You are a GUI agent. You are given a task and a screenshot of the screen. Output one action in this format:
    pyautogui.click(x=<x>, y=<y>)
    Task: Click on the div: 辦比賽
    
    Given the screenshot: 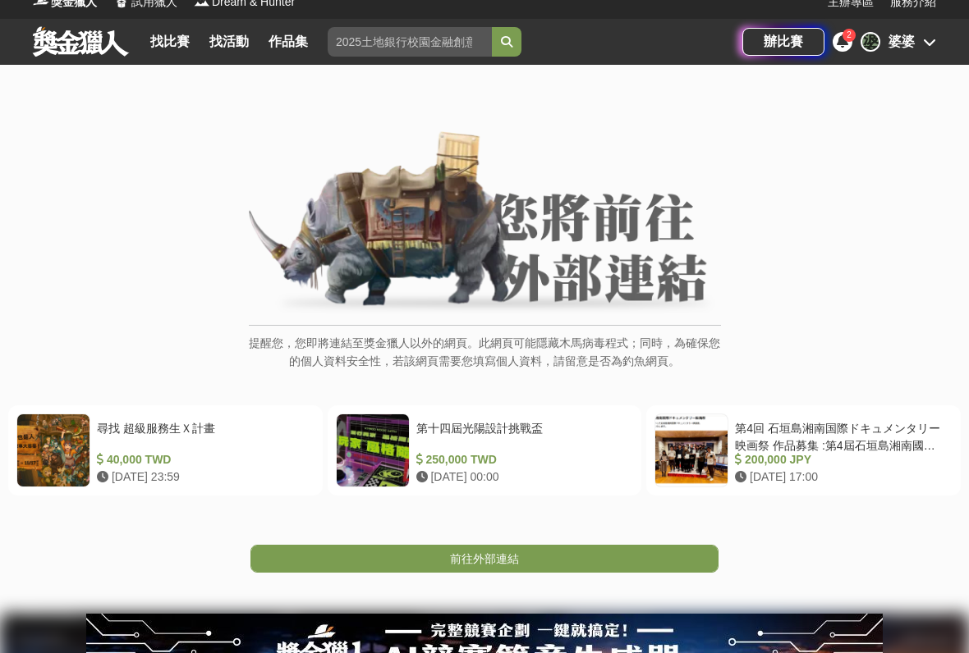 What is the action you would take?
    pyautogui.click(x=783, y=42)
    